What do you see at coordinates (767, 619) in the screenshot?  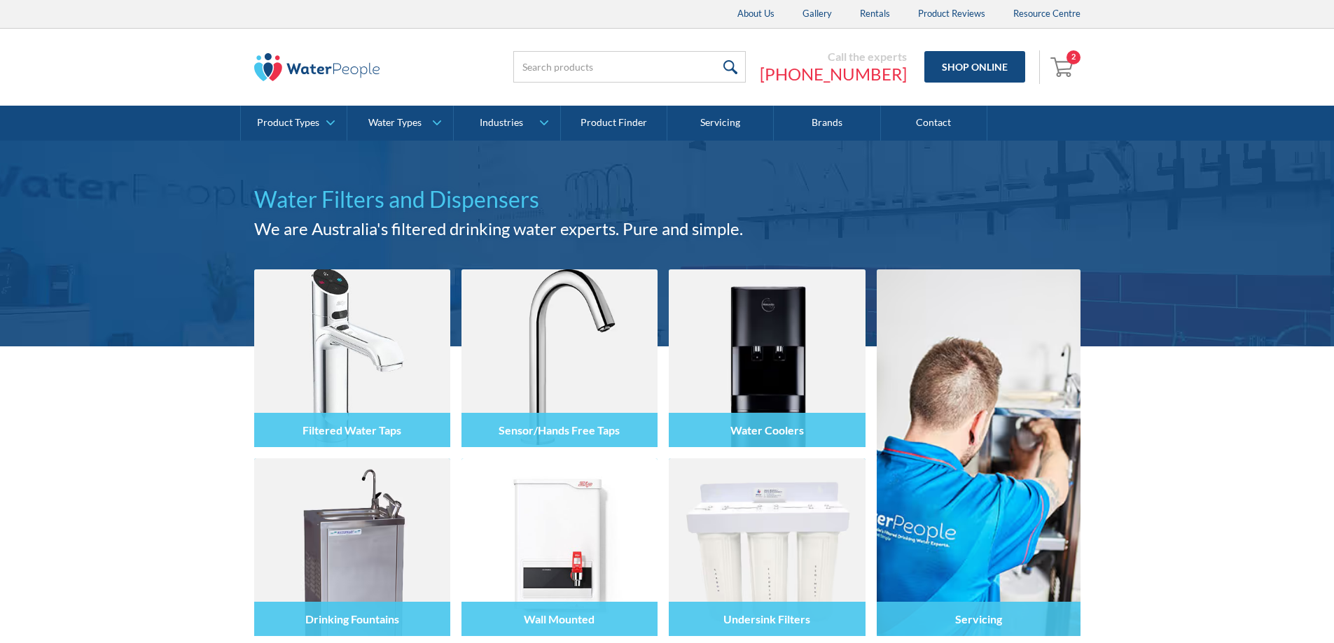 I see `h4: Undersink Filters` at bounding box center [767, 619].